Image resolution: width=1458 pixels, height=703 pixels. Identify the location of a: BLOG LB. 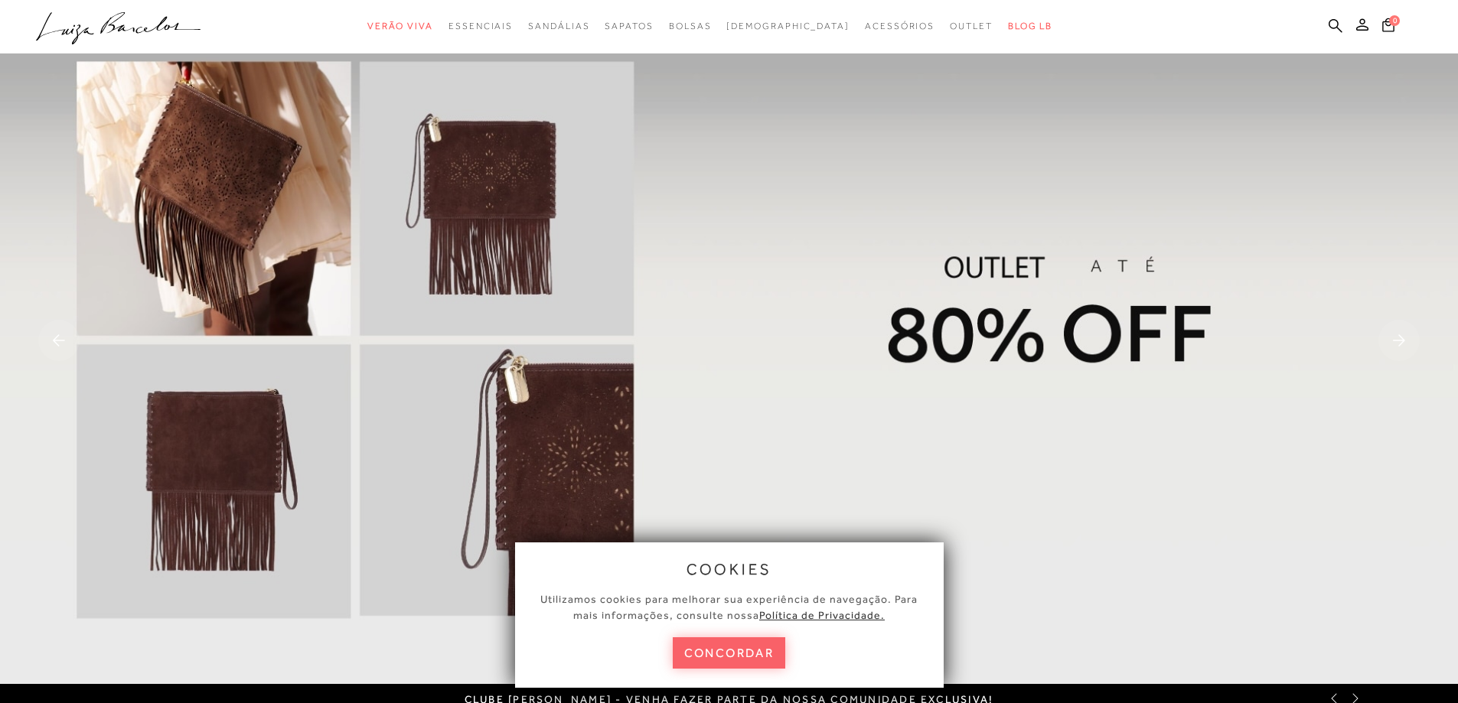
(1030, 26).